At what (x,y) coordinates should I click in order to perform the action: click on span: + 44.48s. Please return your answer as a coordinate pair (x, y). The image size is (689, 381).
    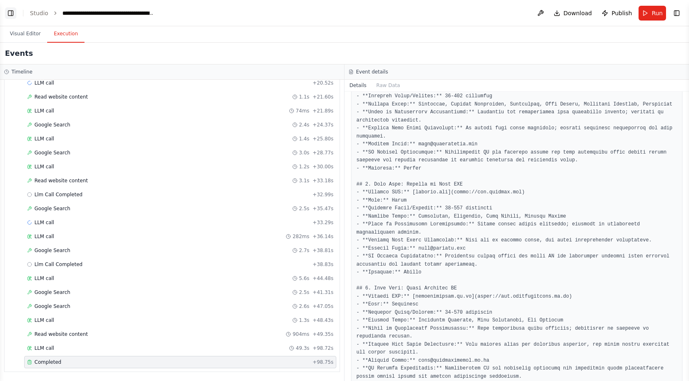
    Looking at the image, I should click on (323, 278).